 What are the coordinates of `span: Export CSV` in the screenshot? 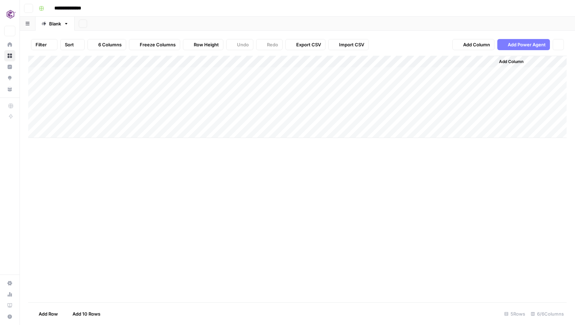 It's located at (309, 45).